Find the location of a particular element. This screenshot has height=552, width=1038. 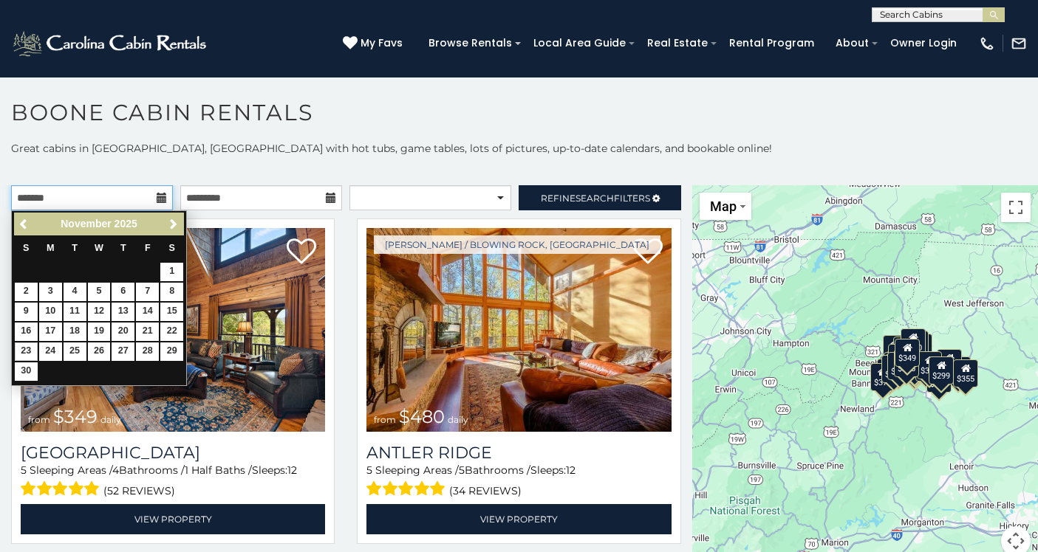

span: Sunday is located at coordinates (26, 248).